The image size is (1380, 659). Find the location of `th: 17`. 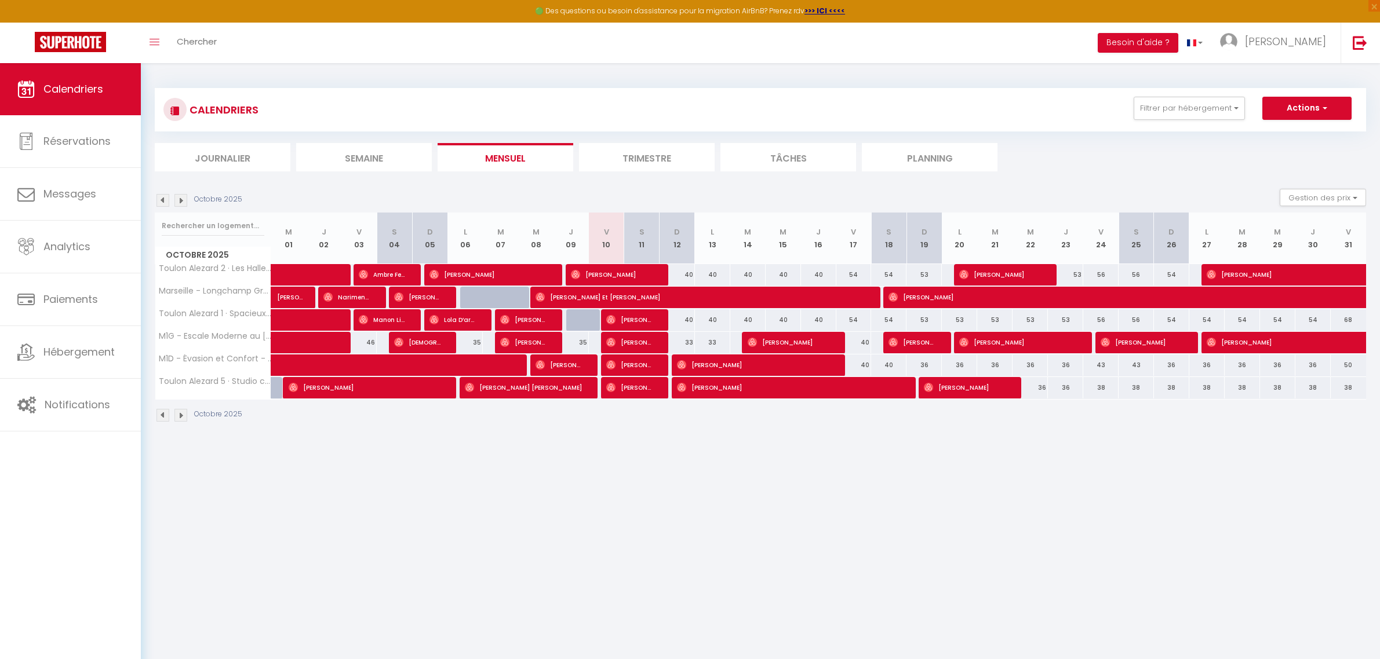

th: 17 is located at coordinates (854, 238).